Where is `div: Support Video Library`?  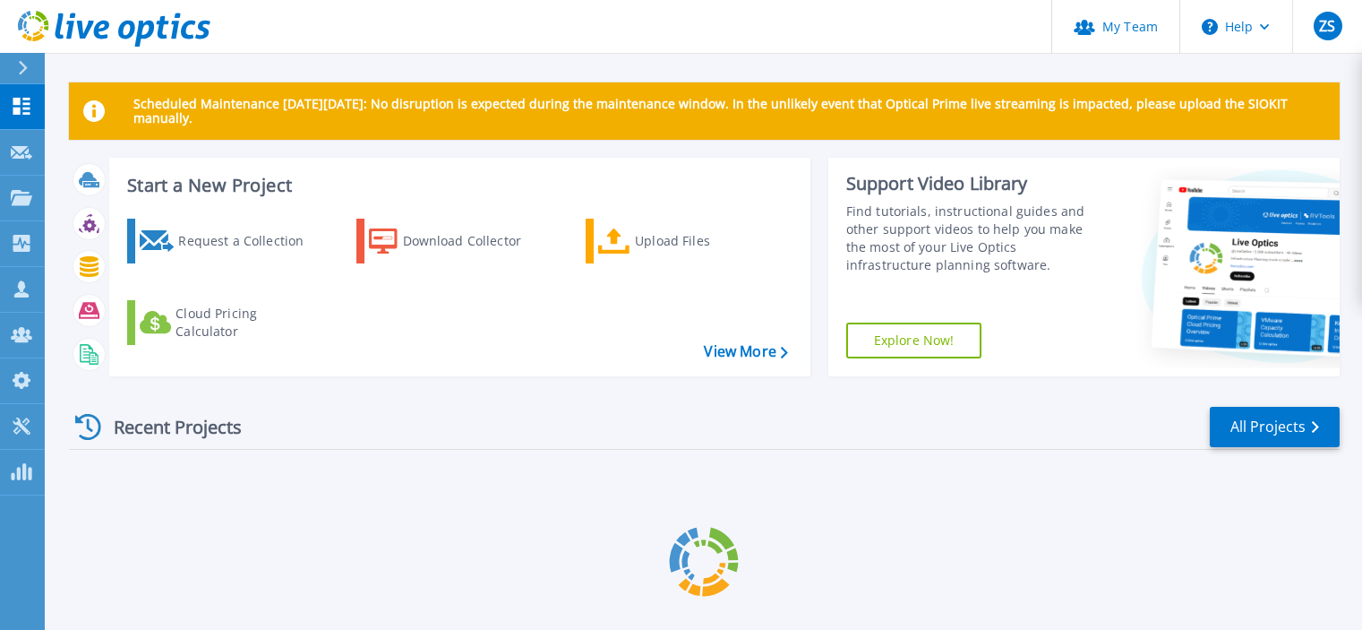 div: Support Video Library is located at coordinates (974, 184).